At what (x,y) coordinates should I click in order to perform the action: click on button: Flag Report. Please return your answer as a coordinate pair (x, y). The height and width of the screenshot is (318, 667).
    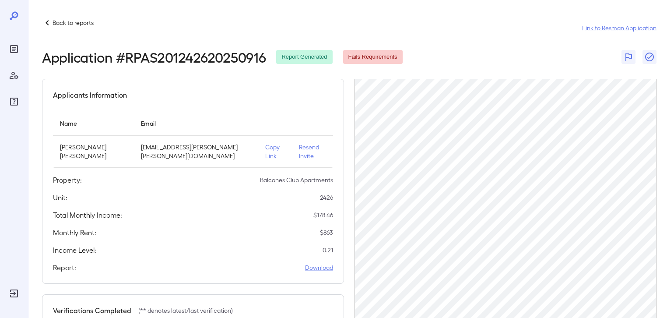
    Looking at the image, I should click on (628, 57).